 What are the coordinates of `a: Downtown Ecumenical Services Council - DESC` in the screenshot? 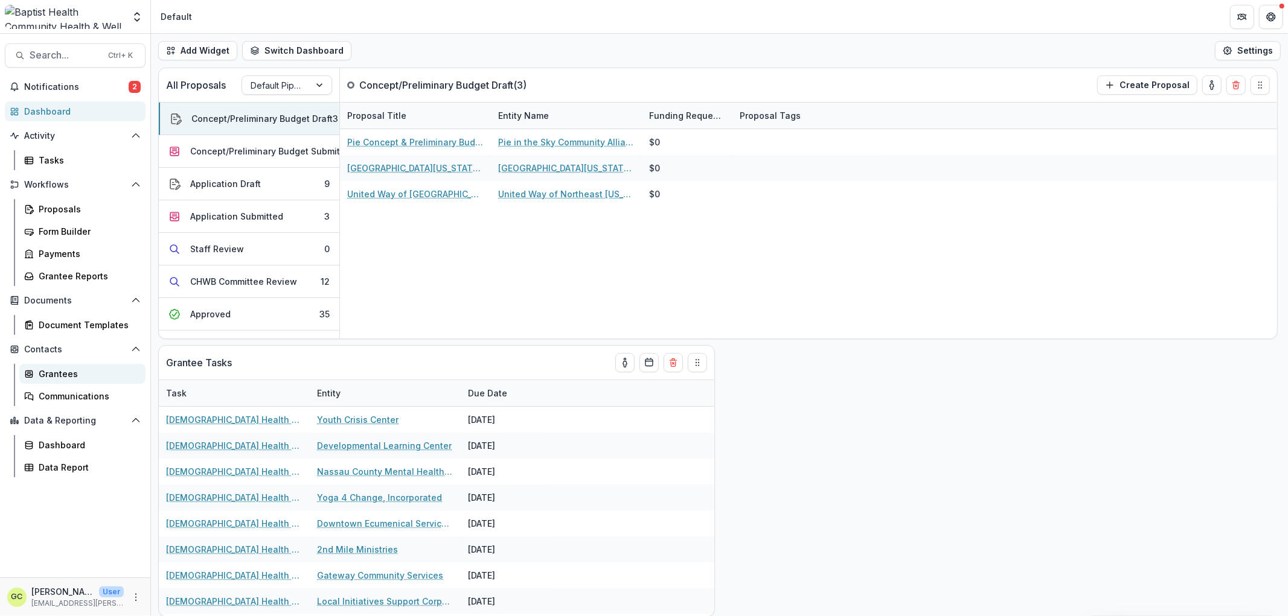 It's located at (385, 524).